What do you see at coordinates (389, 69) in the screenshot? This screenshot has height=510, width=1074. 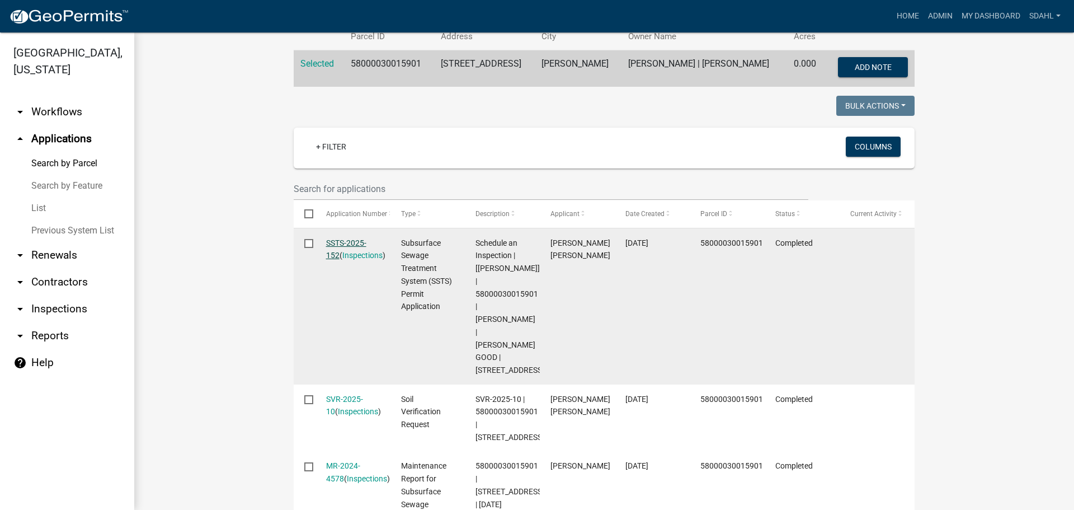 I see `td: 58000030015901` at bounding box center [389, 69].